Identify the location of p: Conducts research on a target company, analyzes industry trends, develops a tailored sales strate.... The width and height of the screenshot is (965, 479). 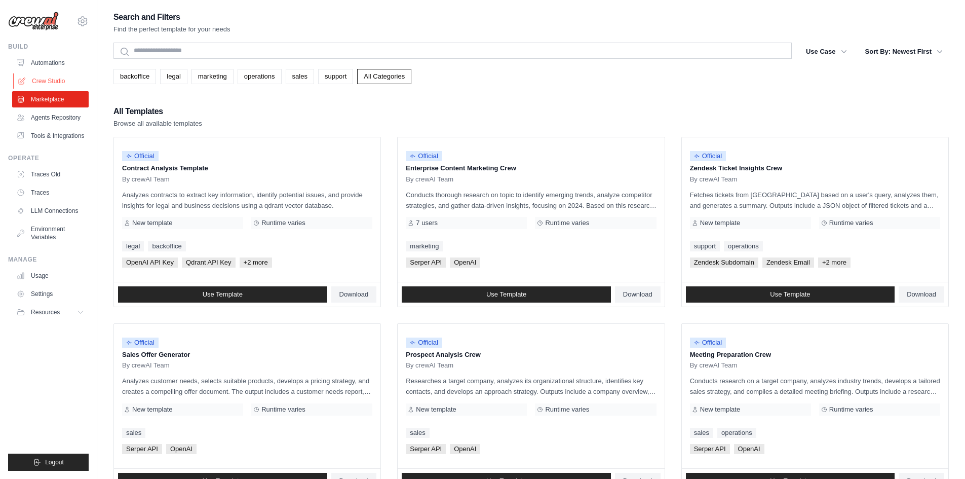
(815, 386).